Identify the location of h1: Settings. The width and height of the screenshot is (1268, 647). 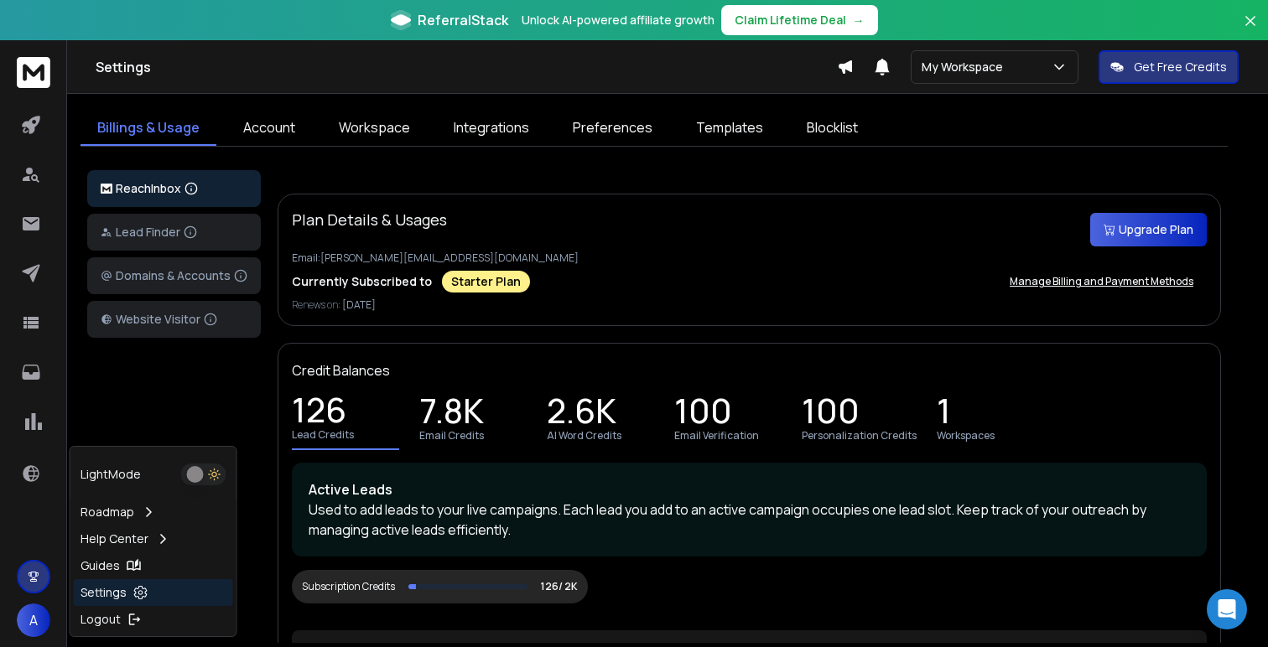
(466, 67).